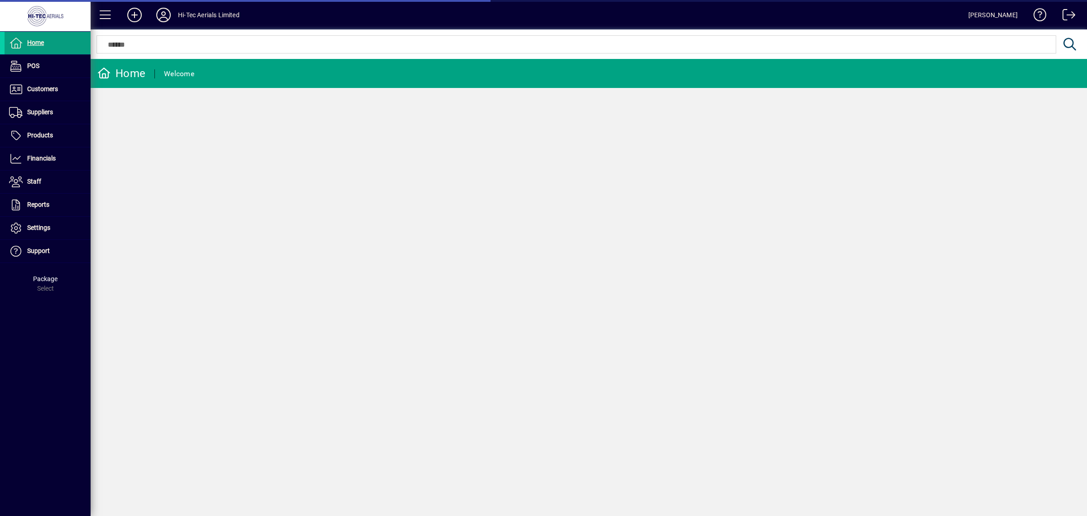  I want to click on span: Home, so click(35, 43).